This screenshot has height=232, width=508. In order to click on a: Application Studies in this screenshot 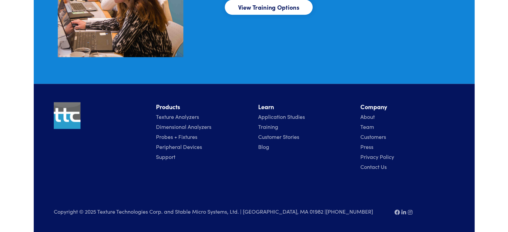, I will do `click(281, 116)`.